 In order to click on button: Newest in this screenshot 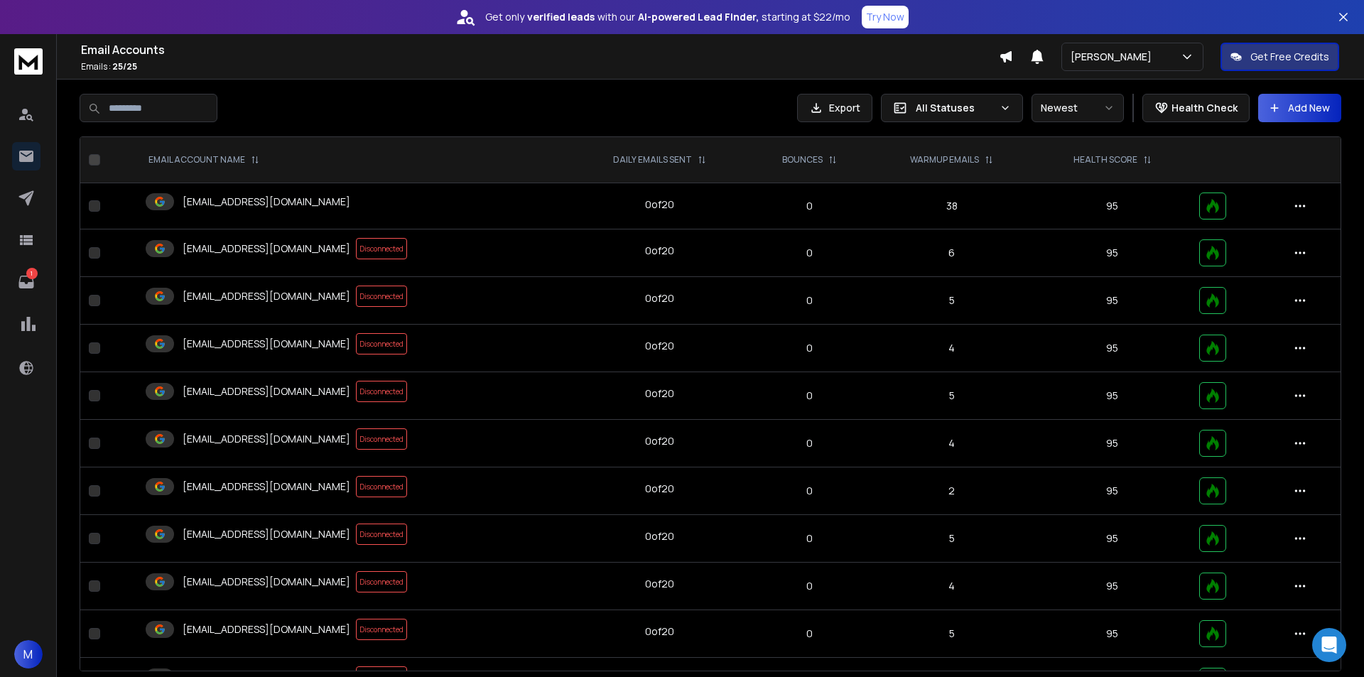, I will do `click(1077, 108)`.